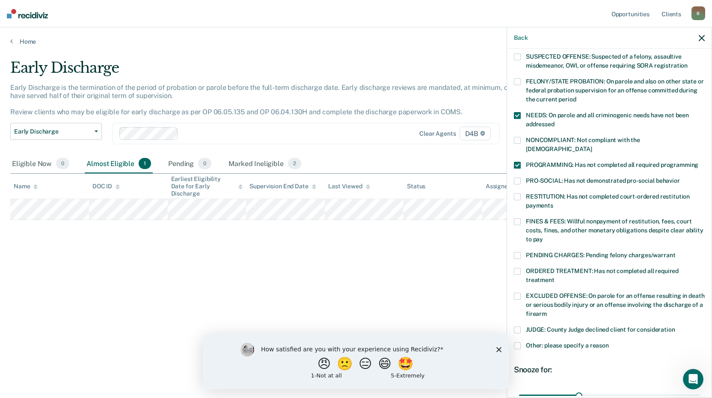  I want to click on span: EXCLUDED OFFENSE: On parole for an offense resulting in death or serious bodily injury or an offe..., so click(615, 305).